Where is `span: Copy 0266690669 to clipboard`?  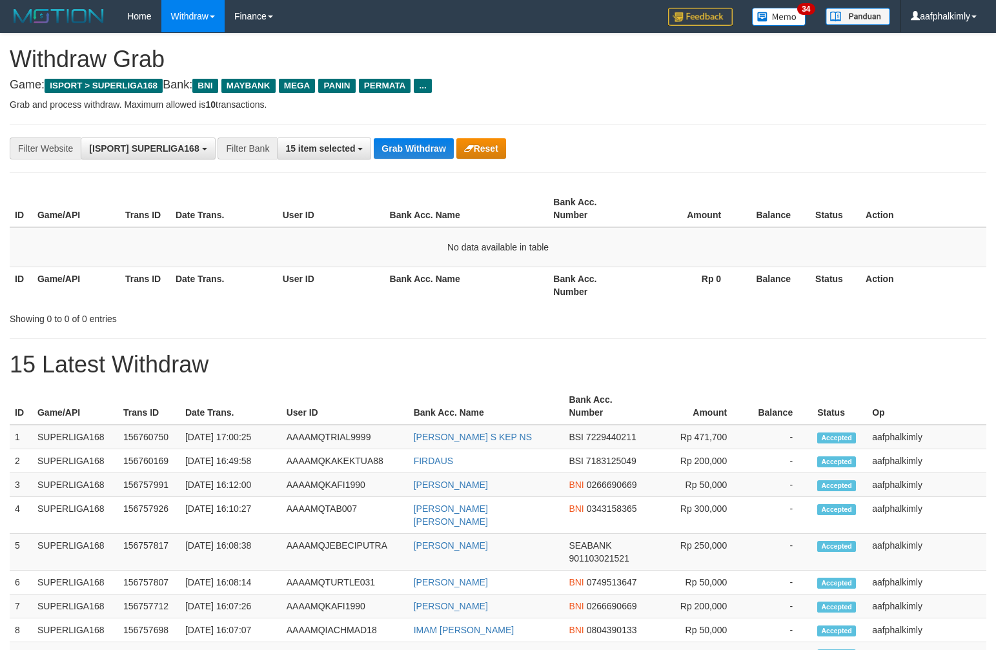
span: Copy 0266690669 to clipboard is located at coordinates (612, 606).